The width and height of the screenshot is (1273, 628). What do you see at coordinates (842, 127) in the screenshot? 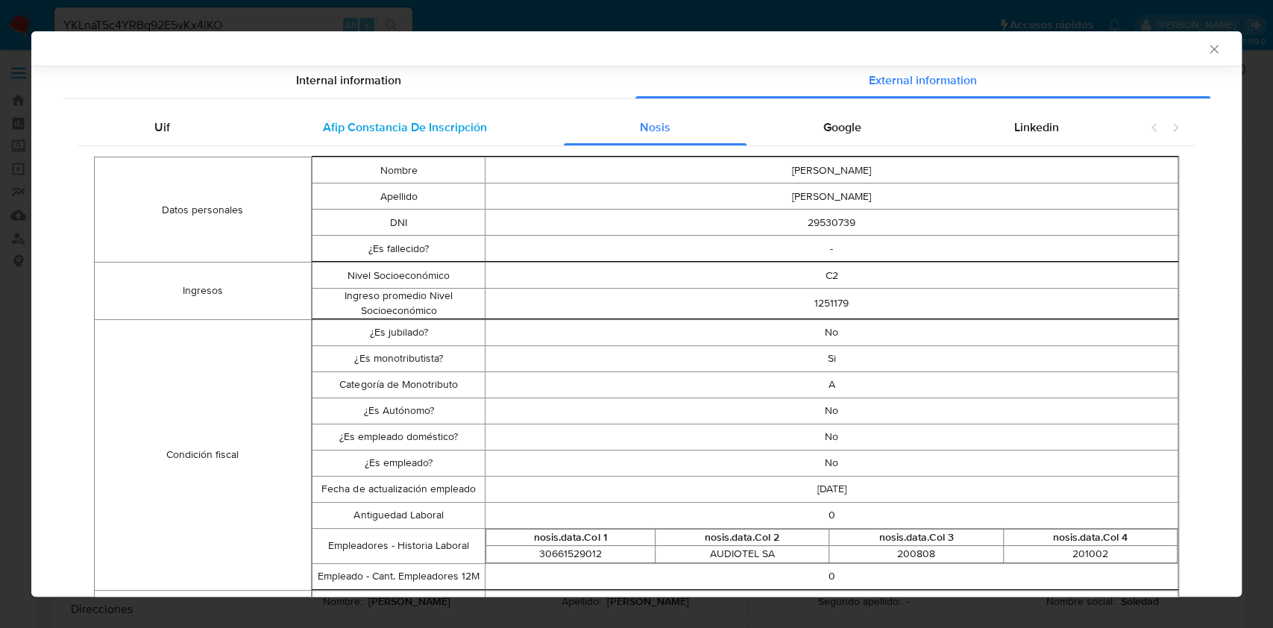
I see `span: Google` at bounding box center [842, 127].